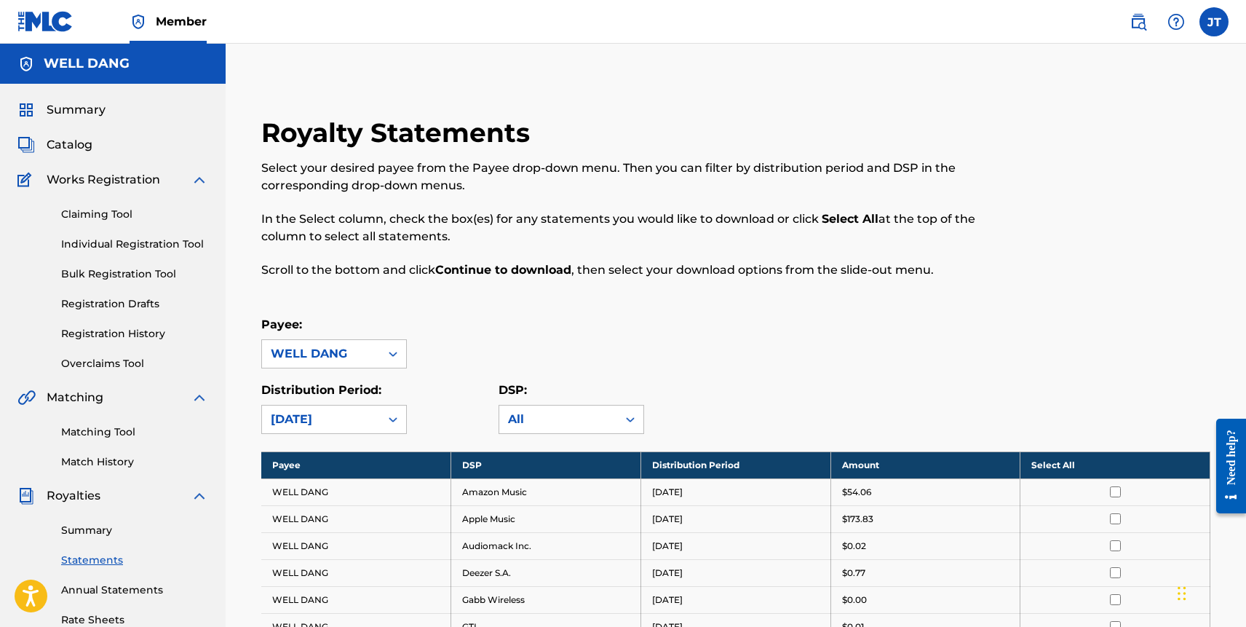  I want to click on a: Summary, so click(135, 530).